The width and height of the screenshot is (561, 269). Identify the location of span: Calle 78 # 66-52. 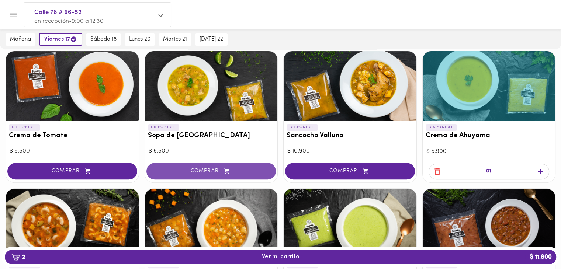
(94, 13).